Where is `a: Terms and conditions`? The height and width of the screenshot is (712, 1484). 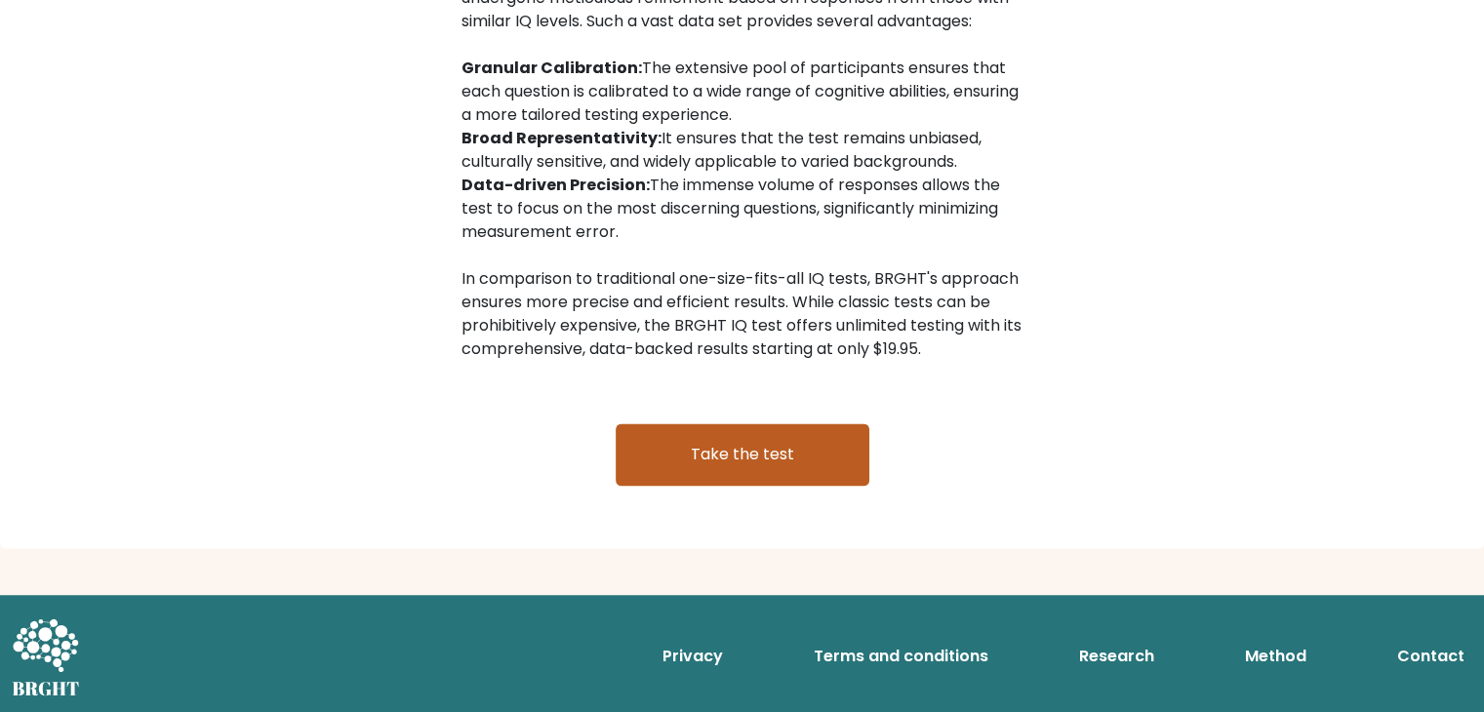
a: Terms and conditions is located at coordinates (900, 656).